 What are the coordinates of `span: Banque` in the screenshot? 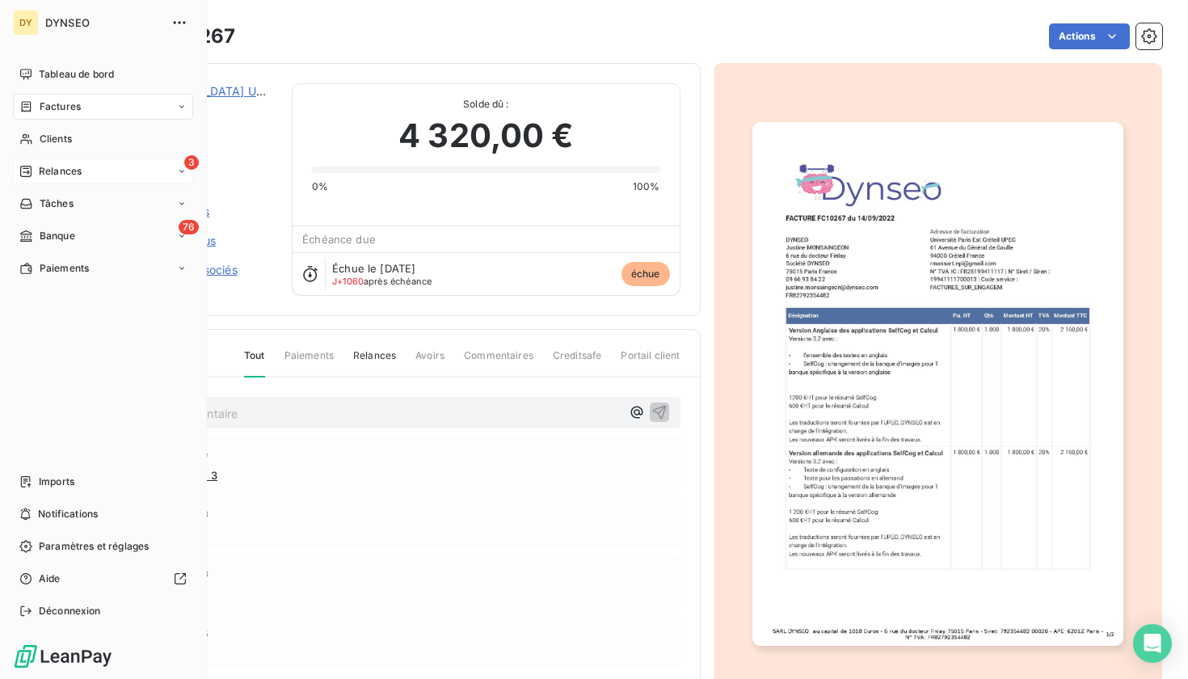 It's located at (57, 236).